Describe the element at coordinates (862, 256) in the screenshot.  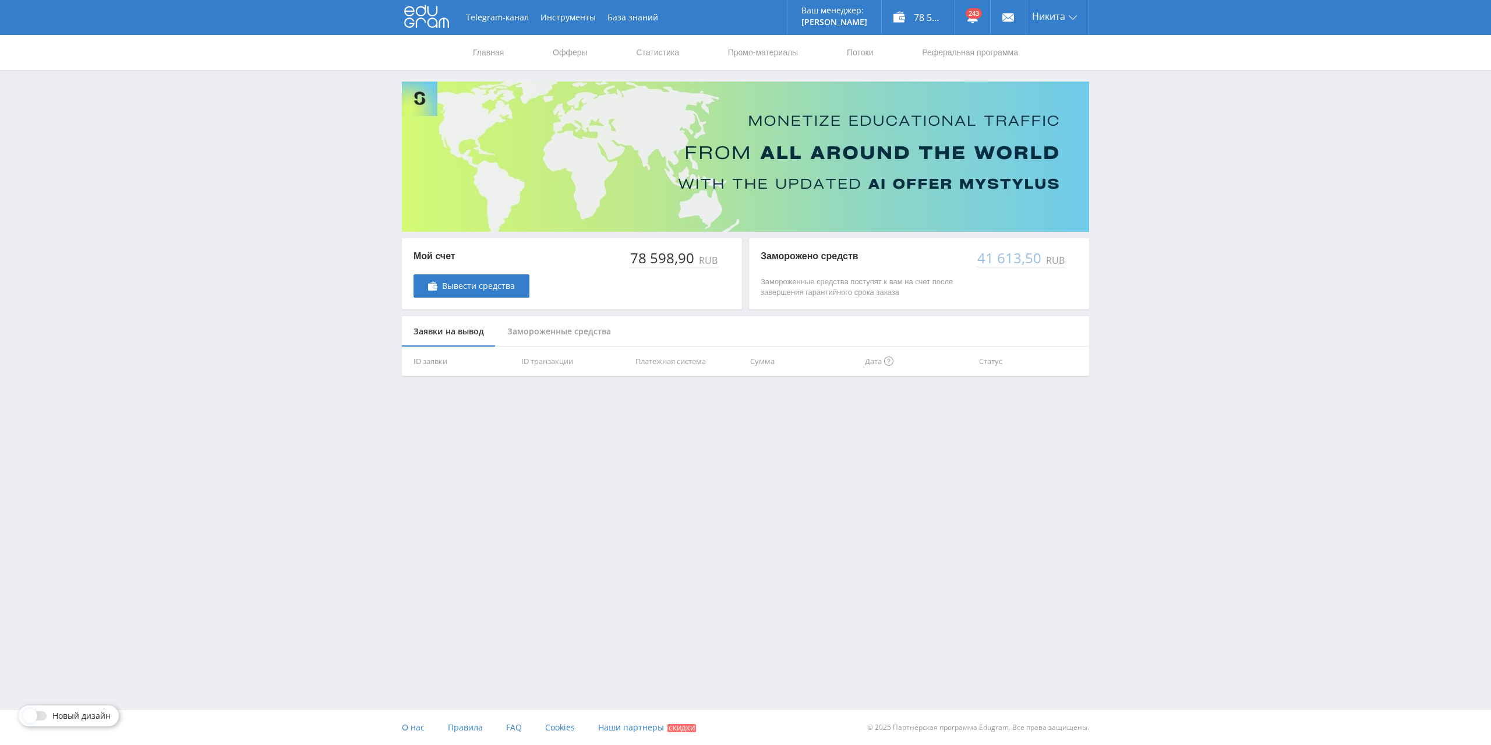
I see `p: Заморожено средств` at that location.